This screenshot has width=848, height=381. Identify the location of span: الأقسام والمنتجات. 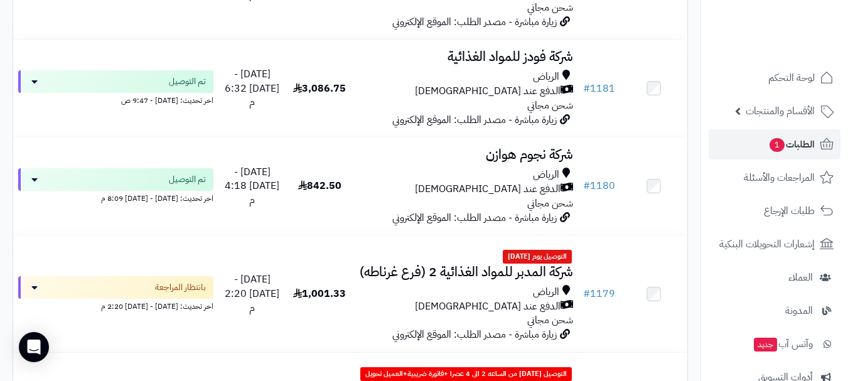
(780, 111).